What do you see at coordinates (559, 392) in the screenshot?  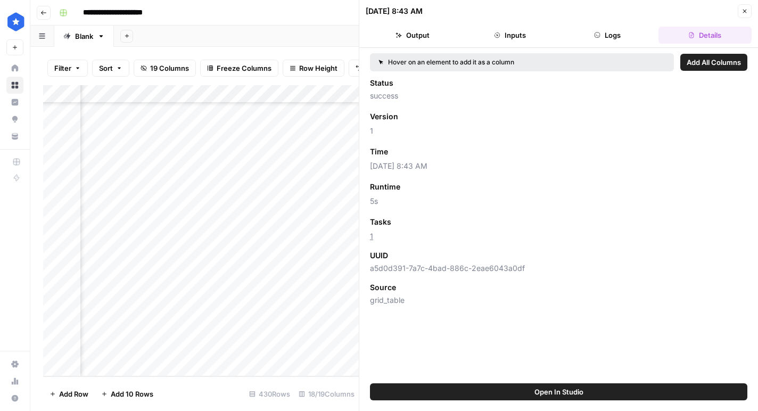 I see `span: Open In Studio` at bounding box center [559, 392].